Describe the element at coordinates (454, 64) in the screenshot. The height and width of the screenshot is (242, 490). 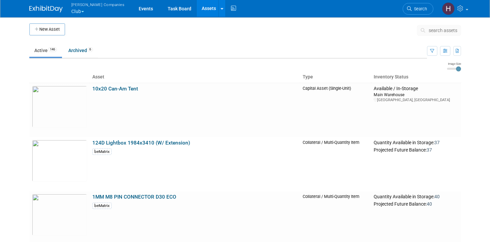
I see `div: Image Size` at that location.